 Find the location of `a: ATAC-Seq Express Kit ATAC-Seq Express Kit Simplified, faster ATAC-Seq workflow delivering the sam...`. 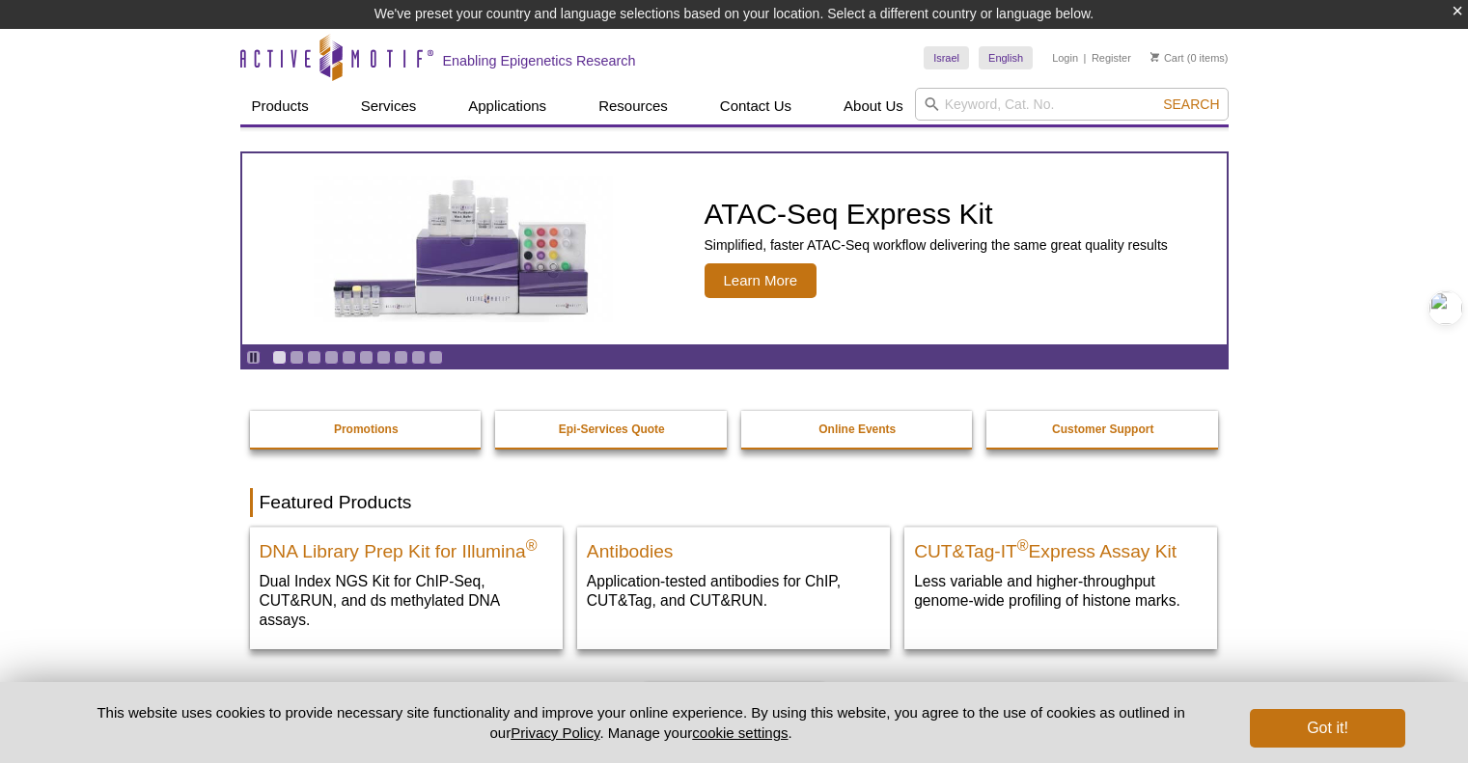

a: ATAC-Seq Express Kit ATAC-Seq Express Kit Simplified, faster ATAC-Seq workflow delivering the sam... is located at coordinates (735, 249).